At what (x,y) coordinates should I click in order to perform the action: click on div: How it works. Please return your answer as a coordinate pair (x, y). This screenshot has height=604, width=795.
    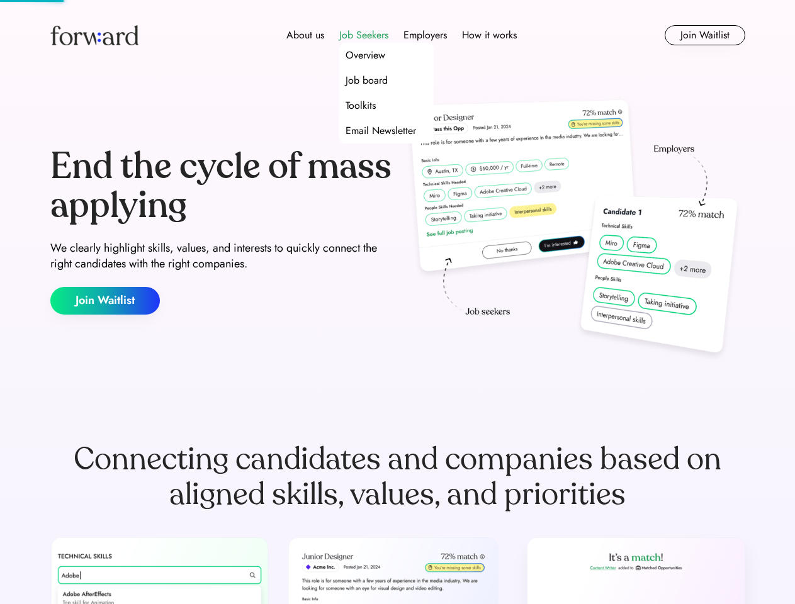
    Looking at the image, I should click on (489, 35).